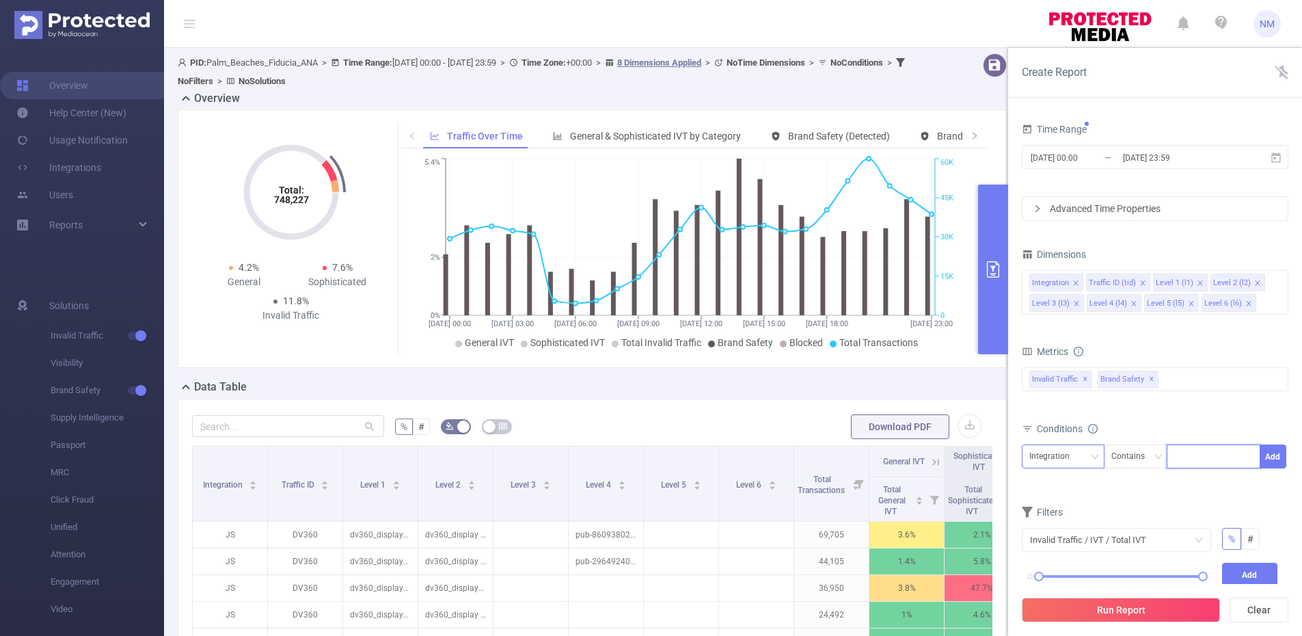  I want to click on tspan: 45K, so click(947, 198).